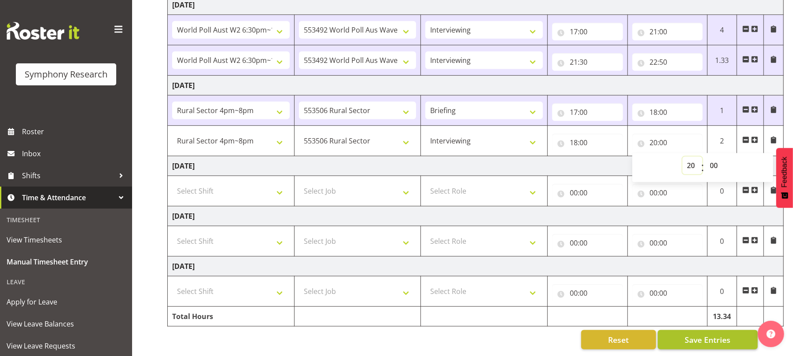 Image resolution: width=793 pixels, height=356 pixels. What do you see at coordinates (66, 324) in the screenshot?
I see `span: View Leave Balances` at bounding box center [66, 324].